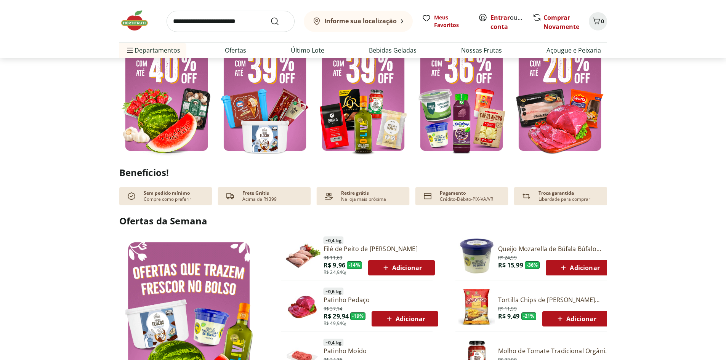  Describe the element at coordinates (332, 257) in the screenshot. I see `span: R$ 11,60` at that location.